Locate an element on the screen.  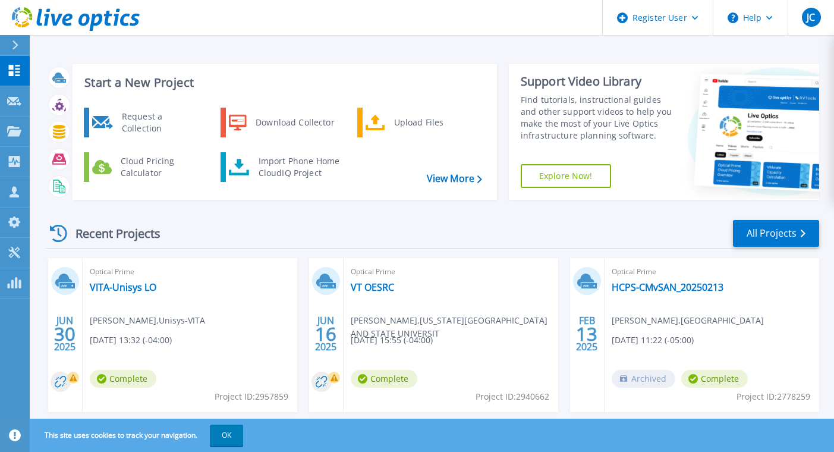
span: 13 is located at coordinates (587, 334).